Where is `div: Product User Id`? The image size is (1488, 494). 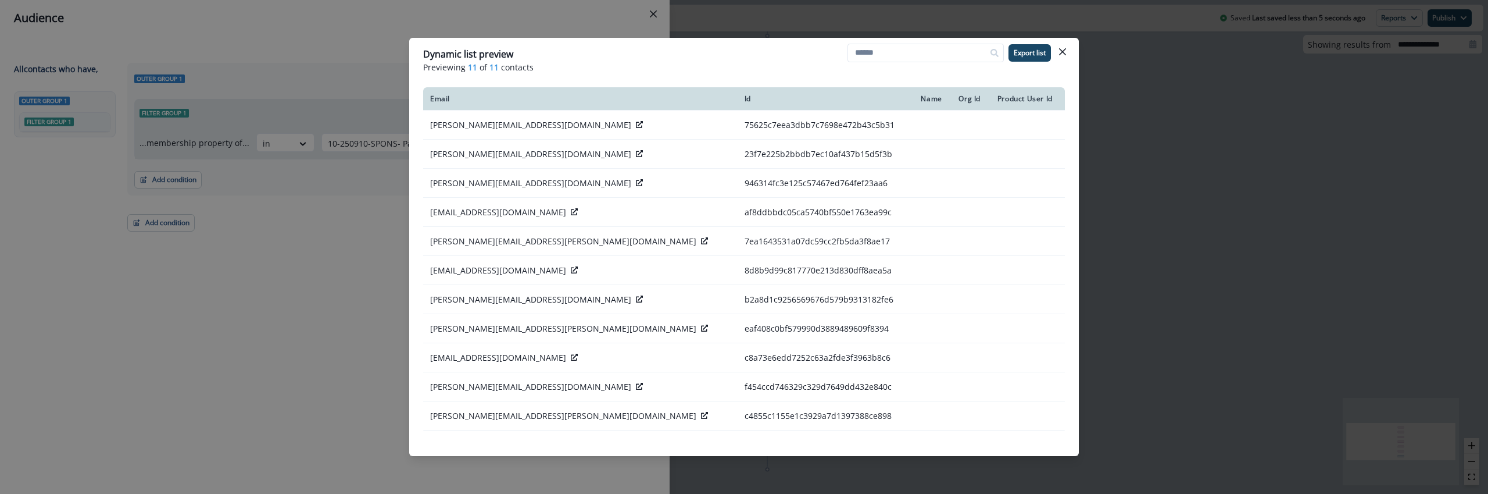
div: Product User Id is located at coordinates (1028, 99).